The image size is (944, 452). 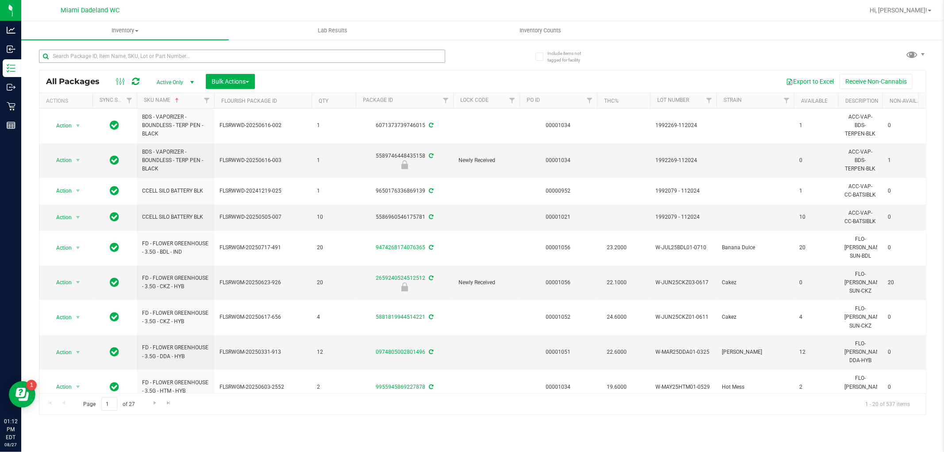 What do you see at coordinates (755, 387) in the screenshot?
I see `span: Hot Mess` at bounding box center [755, 387].